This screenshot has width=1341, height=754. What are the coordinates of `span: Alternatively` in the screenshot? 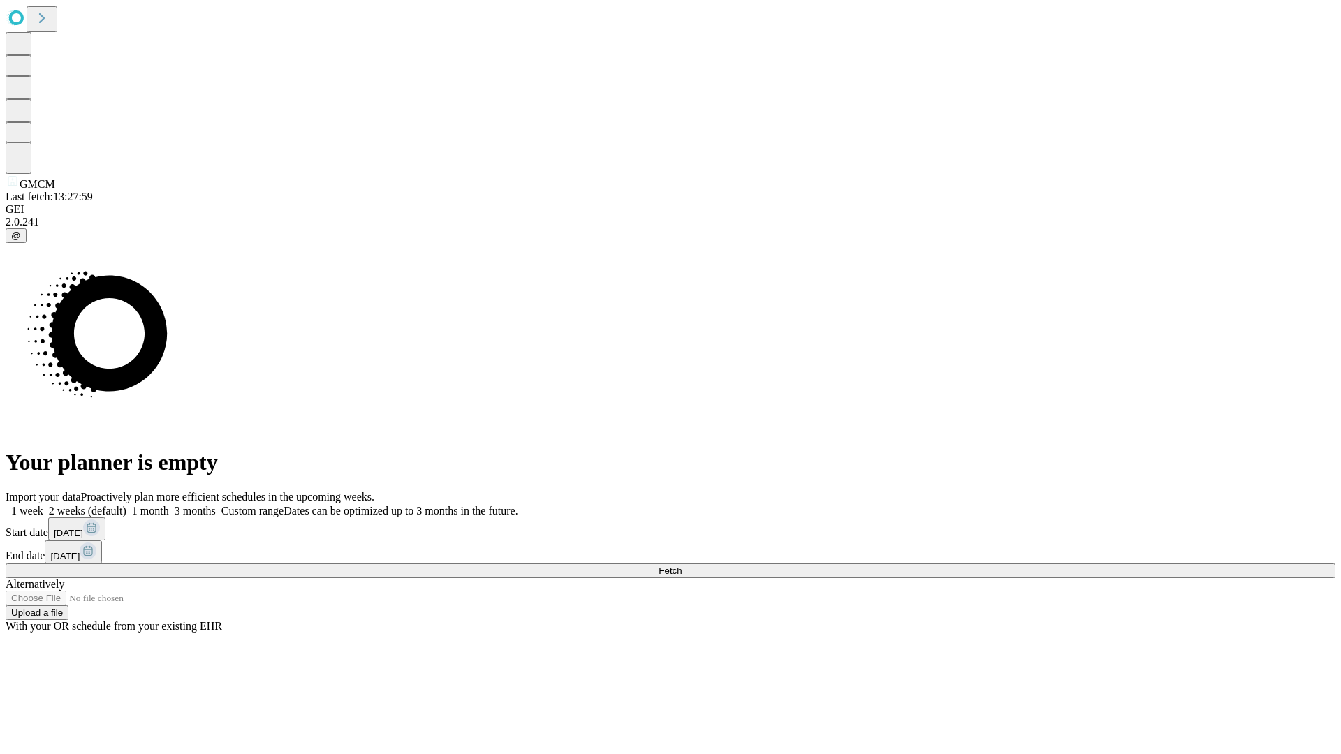 It's located at (35, 584).